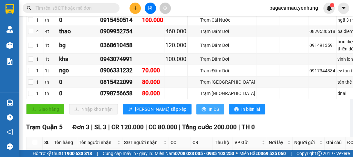 This screenshot has width=353, height=157. What do you see at coordinates (332, 5) in the screenshot?
I see `sup: 1` at bounding box center [332, 5].